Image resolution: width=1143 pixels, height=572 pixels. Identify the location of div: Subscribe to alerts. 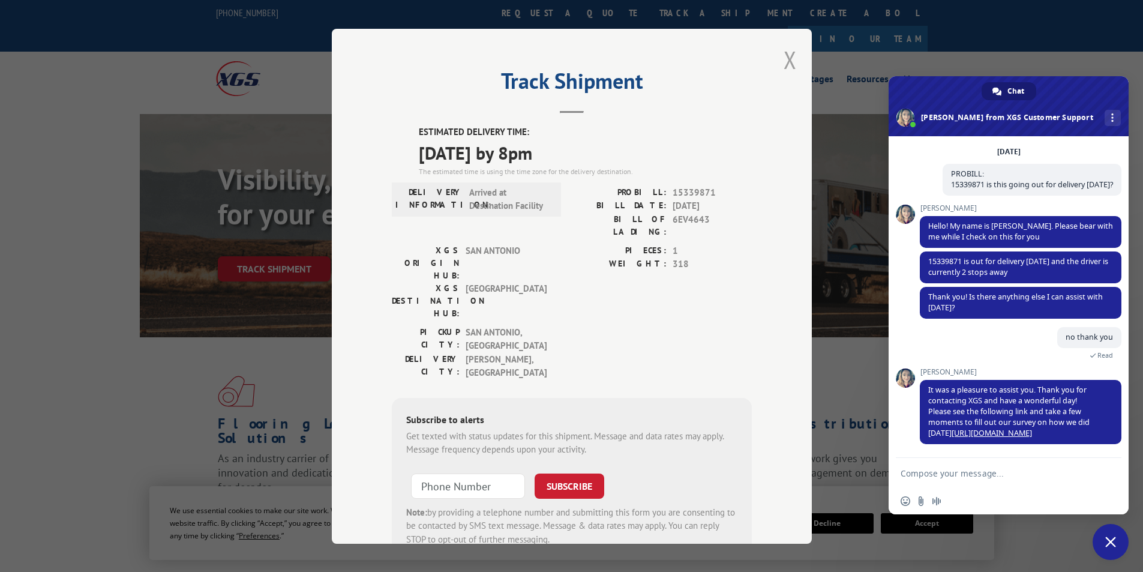
(572, 420).